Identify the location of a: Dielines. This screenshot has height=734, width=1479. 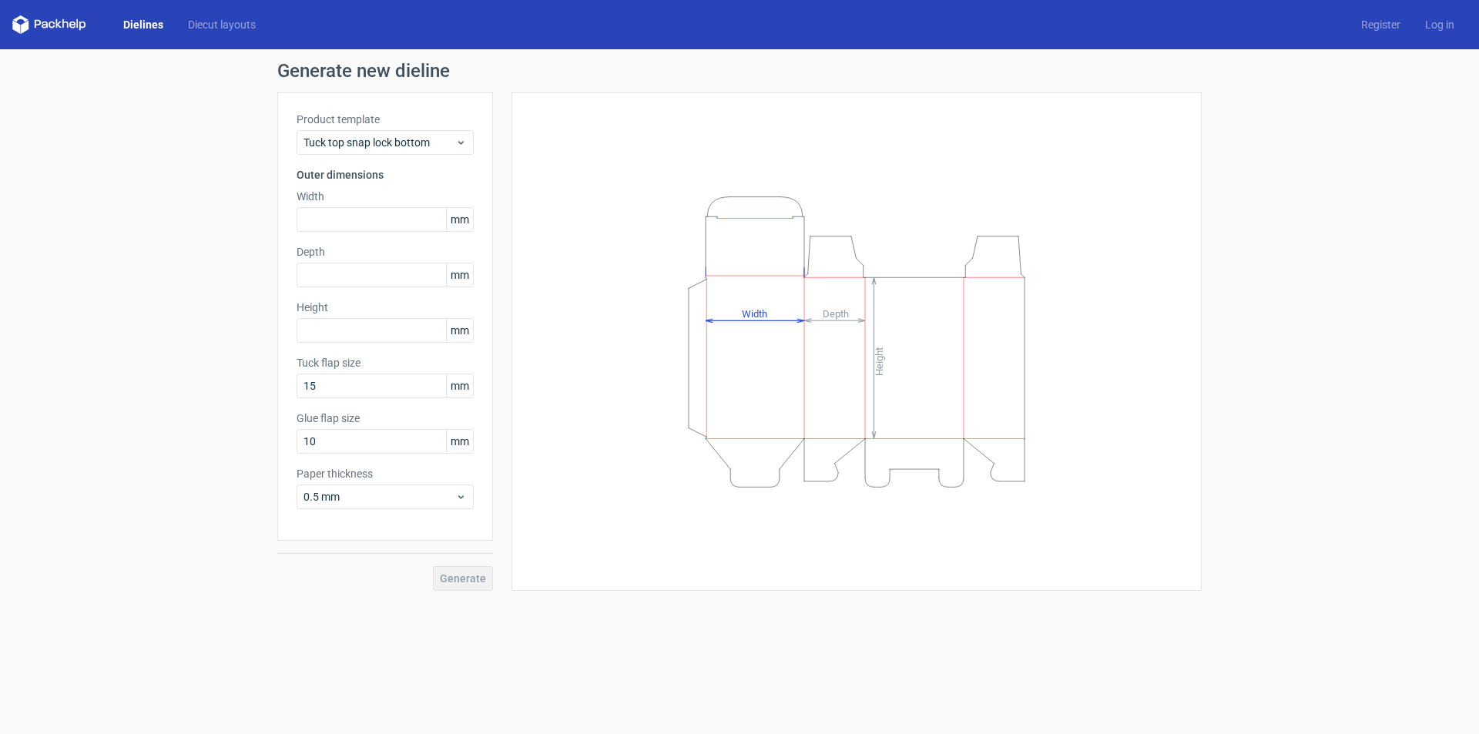
(143, 25).